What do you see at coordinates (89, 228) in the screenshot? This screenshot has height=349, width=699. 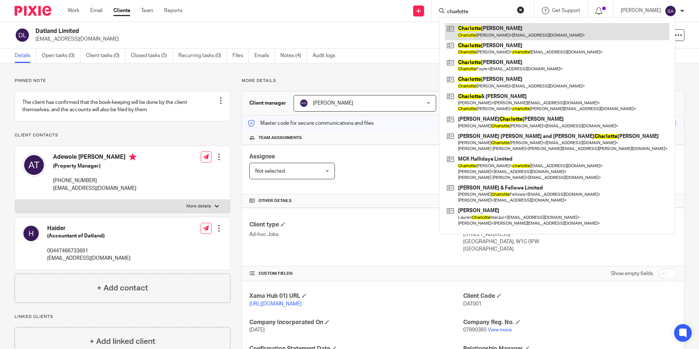 I see `h4: Haider` at bounding box center [89, 228].